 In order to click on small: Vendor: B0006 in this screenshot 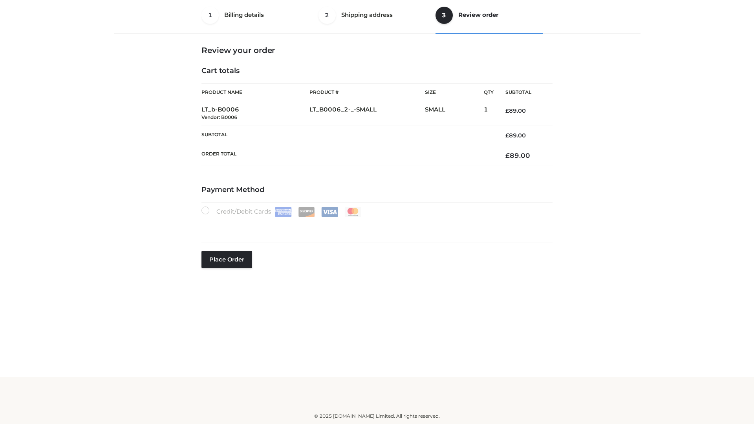, I will do `click(219, 117)`.